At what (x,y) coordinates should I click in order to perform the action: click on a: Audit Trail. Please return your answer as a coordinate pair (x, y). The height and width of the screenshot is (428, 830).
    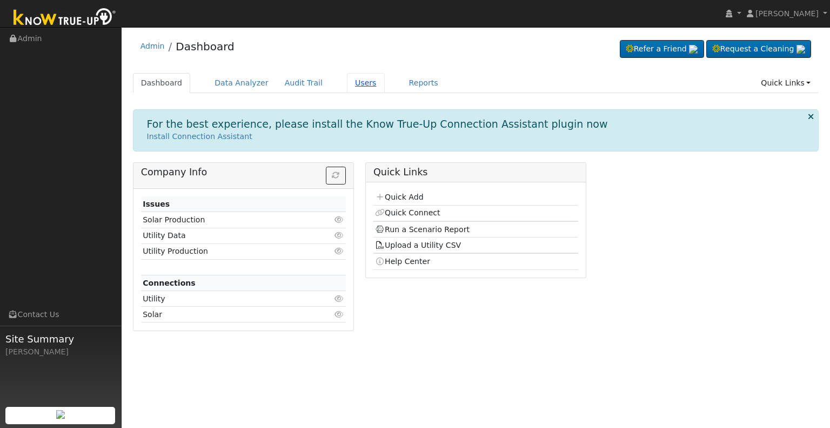
    Looking at the image, I should click on (304, 83).